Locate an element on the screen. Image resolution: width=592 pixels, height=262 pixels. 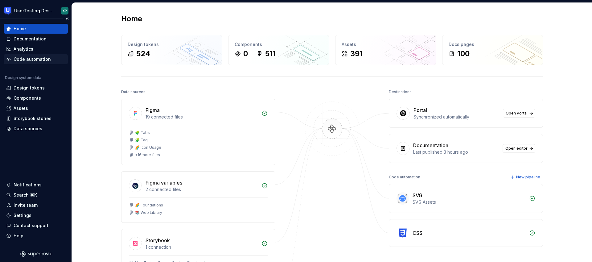
a: Design tokens524 is located at coordinates (171, 50).